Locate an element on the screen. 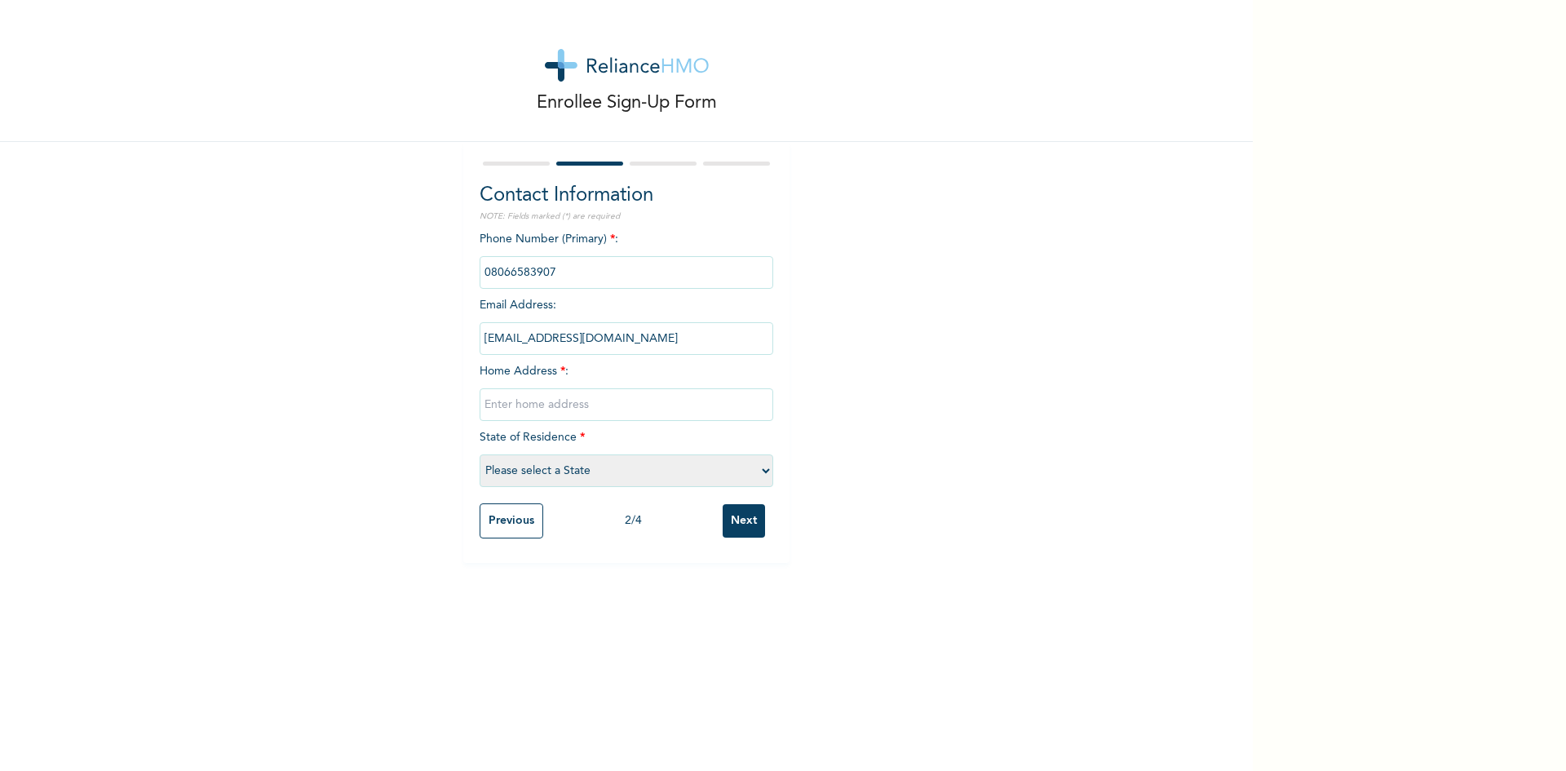 Image resolution: width=1566 pixels, height=771 pixels. p: NOTE: Fields marked (*) are required is located at coordinates (626, 216).